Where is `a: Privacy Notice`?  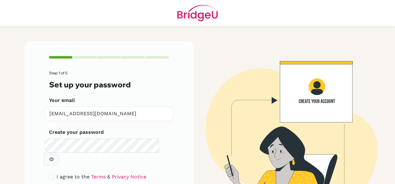 a: Privacy Notice is located at coordinates (129, 177).